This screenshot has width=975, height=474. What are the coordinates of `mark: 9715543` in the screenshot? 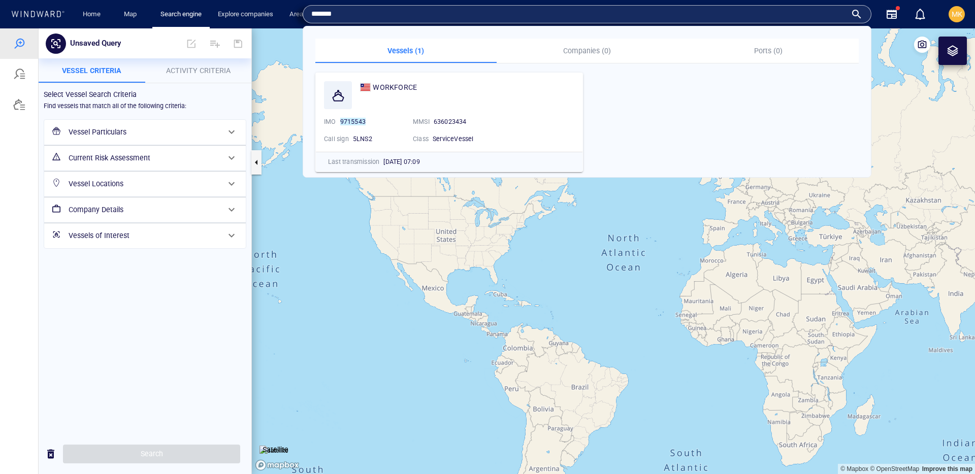 It's located at (353, 121).